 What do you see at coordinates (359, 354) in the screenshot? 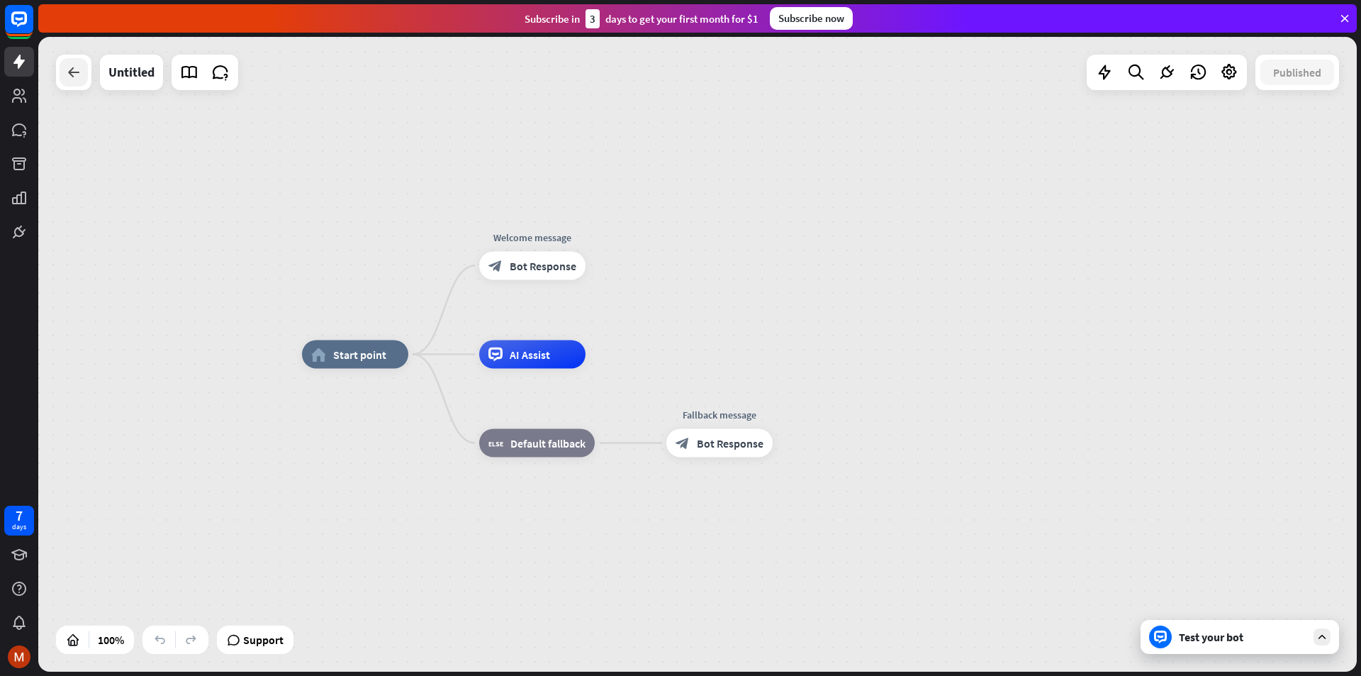
I see `span: Start point` at bounding box center [359, 354].